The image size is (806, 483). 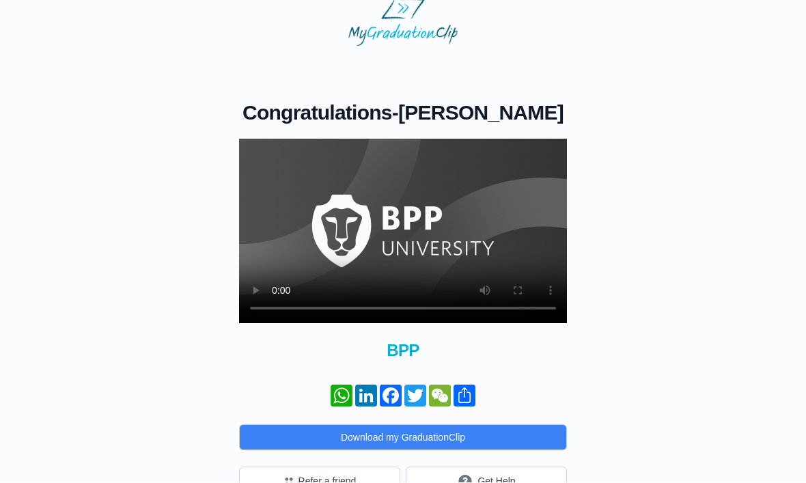 What do you see at coordinates (440, 396) in the screenshot?
I see `a: WeChat` at bounding box center [440, 396].